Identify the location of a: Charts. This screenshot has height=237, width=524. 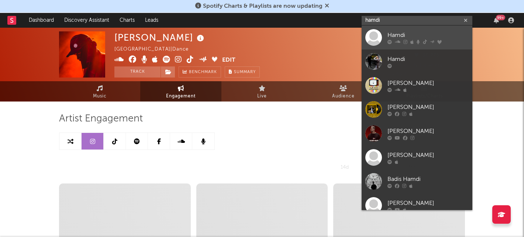
(127, 20).